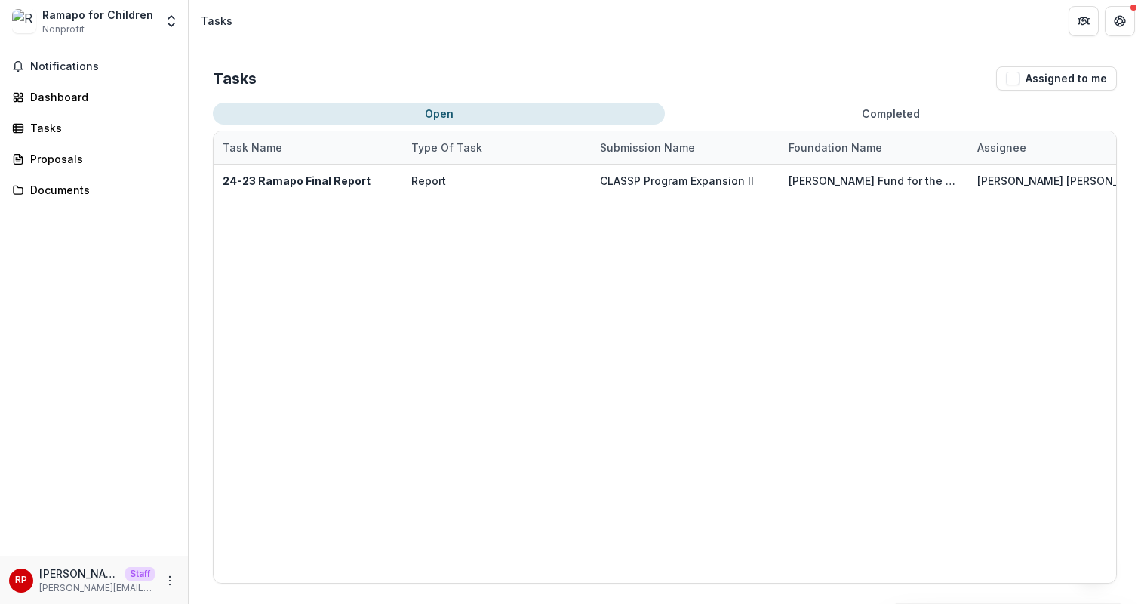  Describe the element at coordinates (94, 189) in the screenshot. I see `a: Documents` at that location.